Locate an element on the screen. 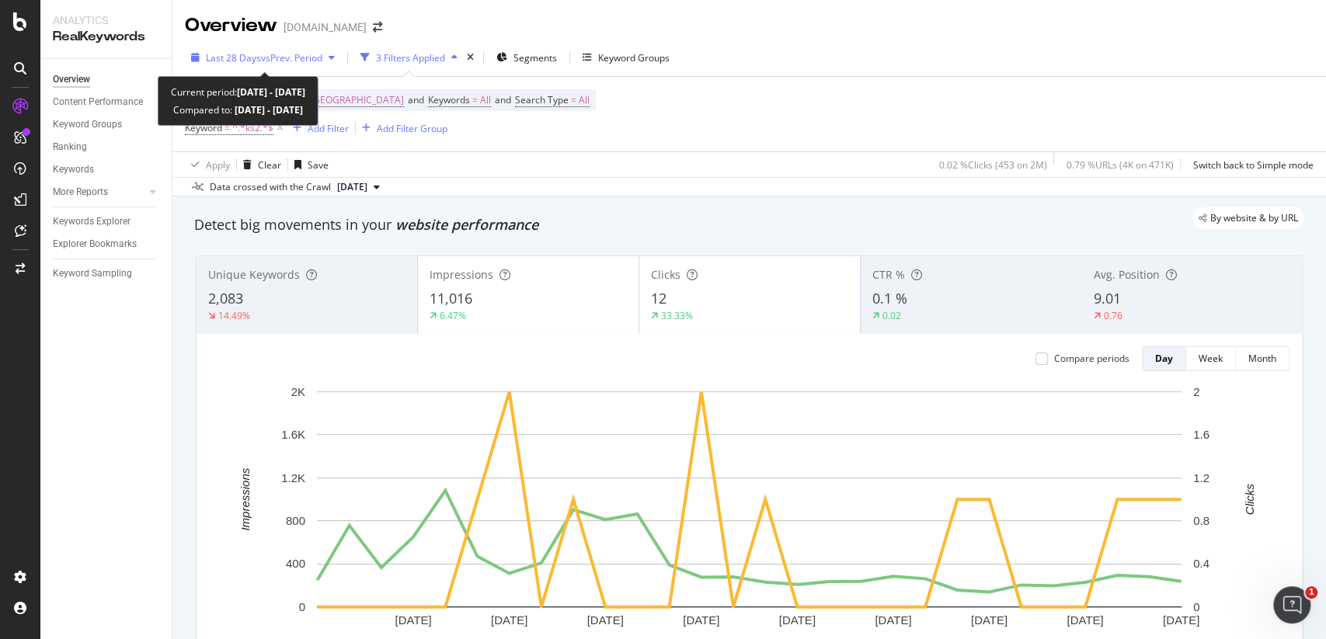 This screenshot has height=639, width=1326. div: 14.49% is located at coordinates (234, 315).